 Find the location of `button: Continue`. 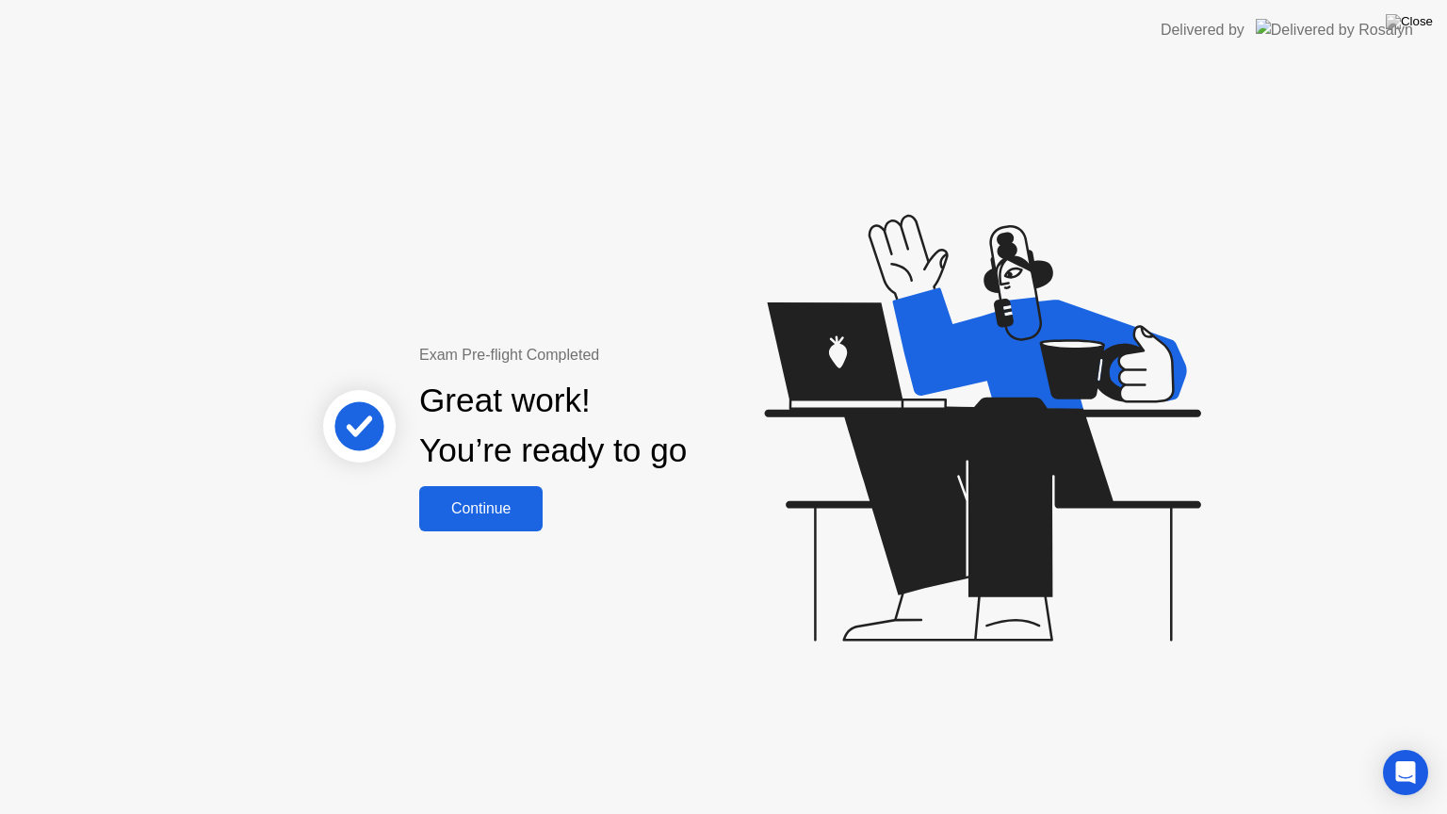

button: Continue is located at coordinates (480, 509).